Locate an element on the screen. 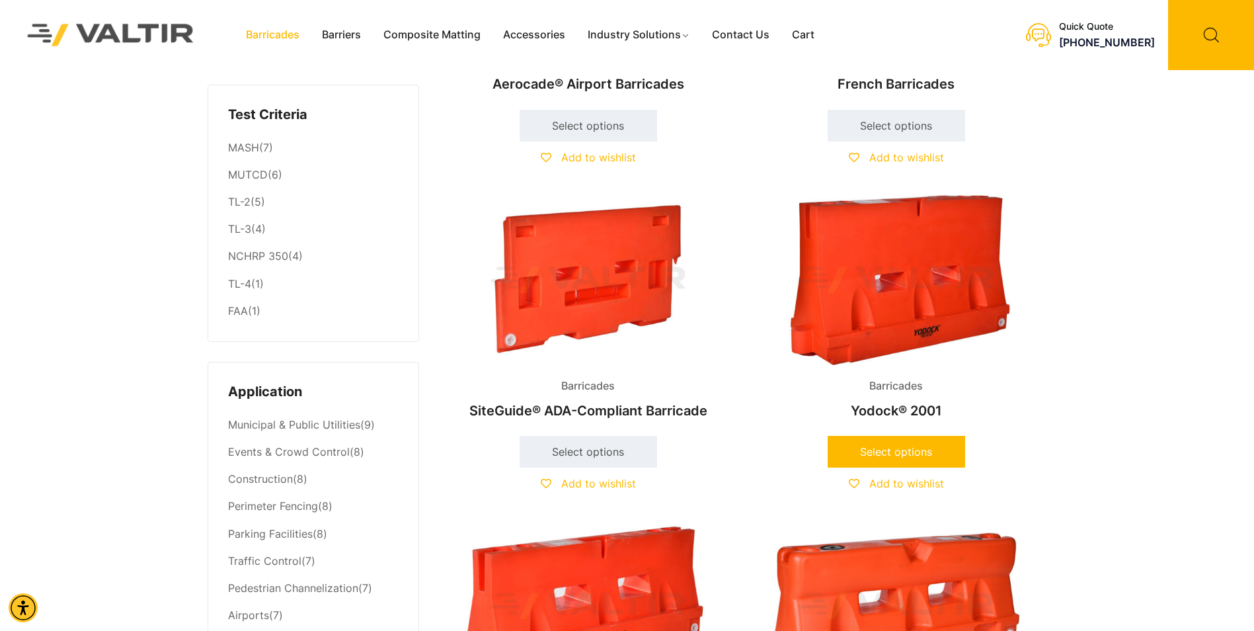  a: Composite Matting is located at coordinates (432, 35).